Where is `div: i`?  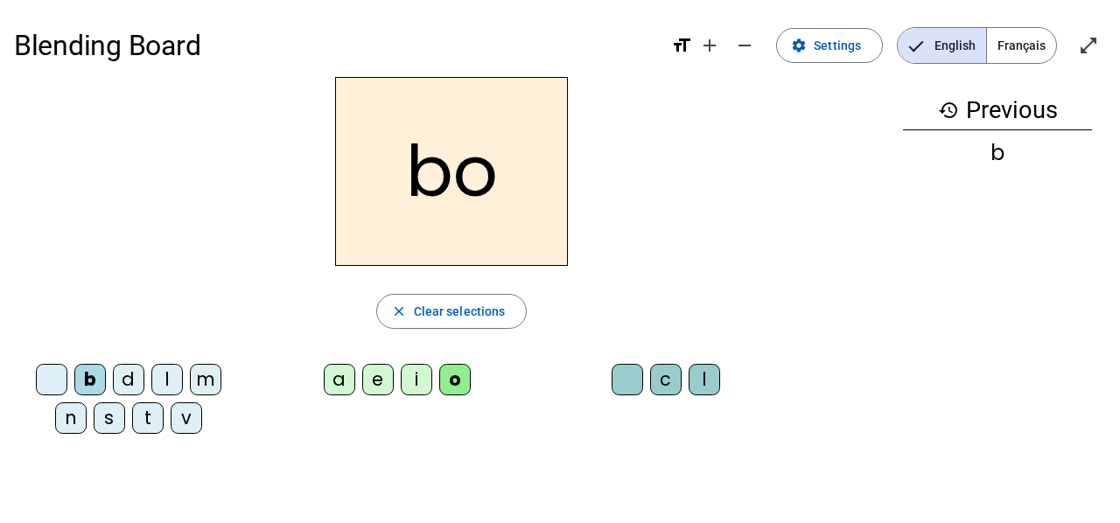
div: i is located at coordinates (416, 380).